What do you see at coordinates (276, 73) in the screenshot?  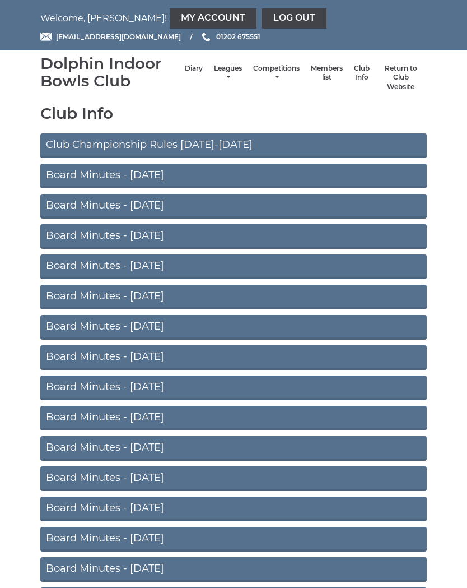 I see `a: Competitions` at bounding box center [276, 73].